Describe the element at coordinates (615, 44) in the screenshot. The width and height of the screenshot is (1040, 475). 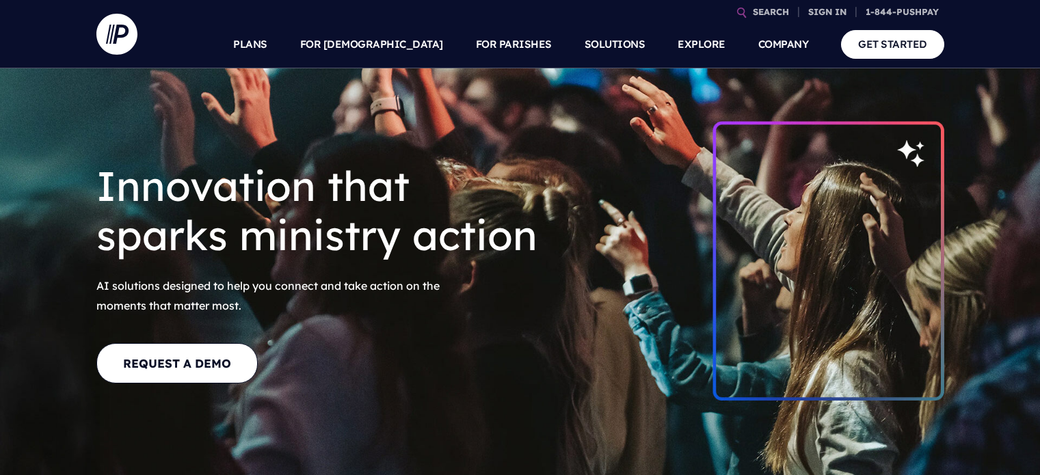
I see `a: SOLUTIONS` at that location.